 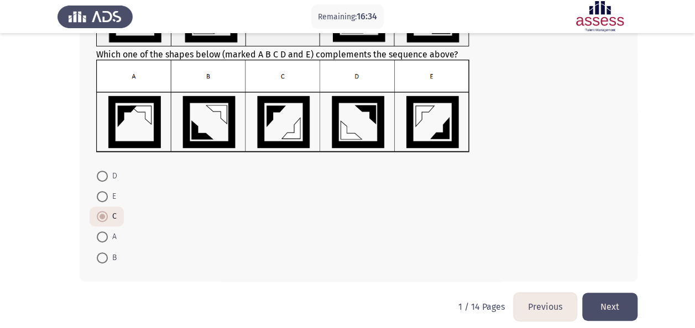 What do you see at coordinates (366, 16) in the screenshot?
I see `span: 16:34` at bounding box center [366, 16].